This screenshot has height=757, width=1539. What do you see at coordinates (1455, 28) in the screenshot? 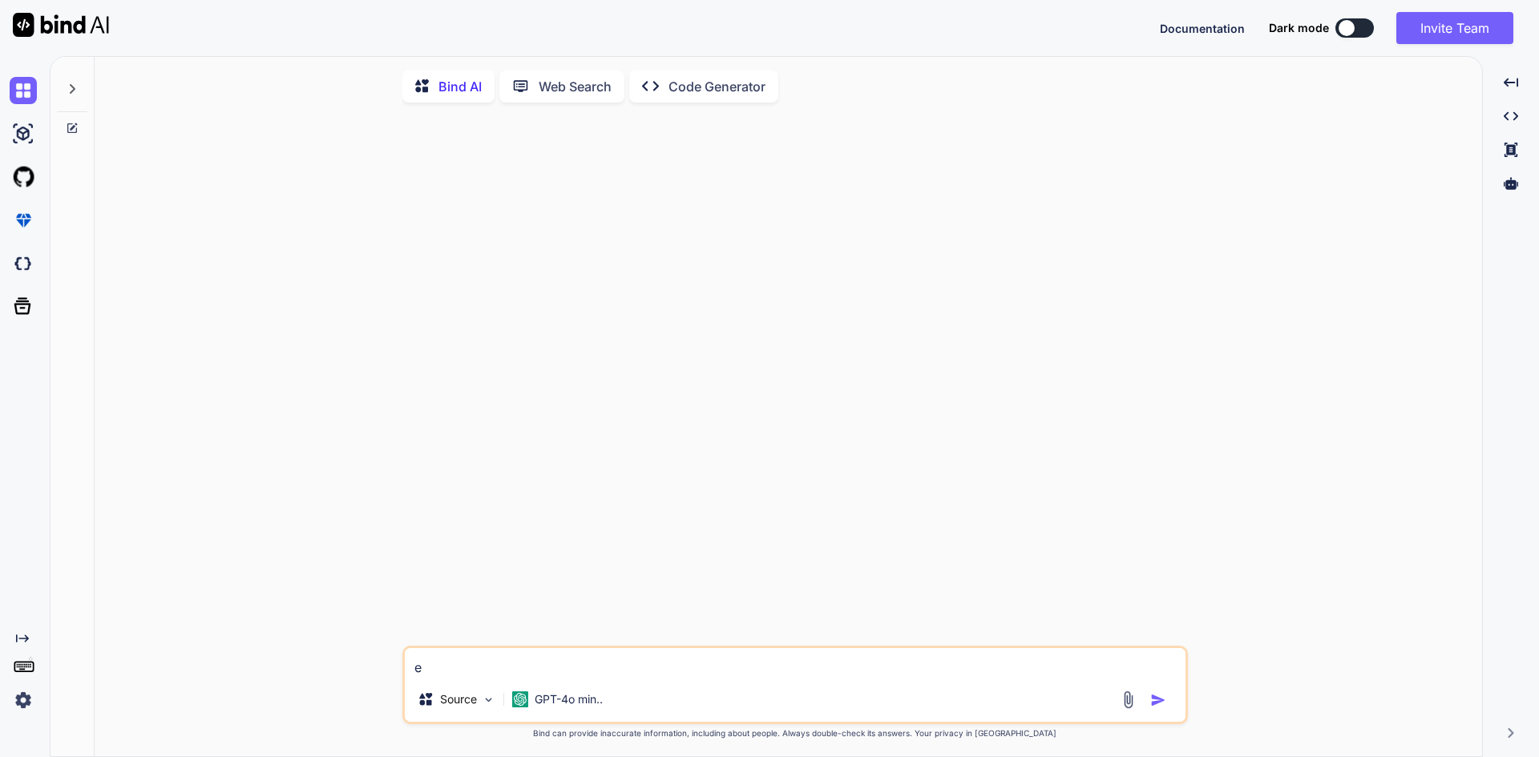
I see `button: Invite Team` at bounding box center [1455, 28].